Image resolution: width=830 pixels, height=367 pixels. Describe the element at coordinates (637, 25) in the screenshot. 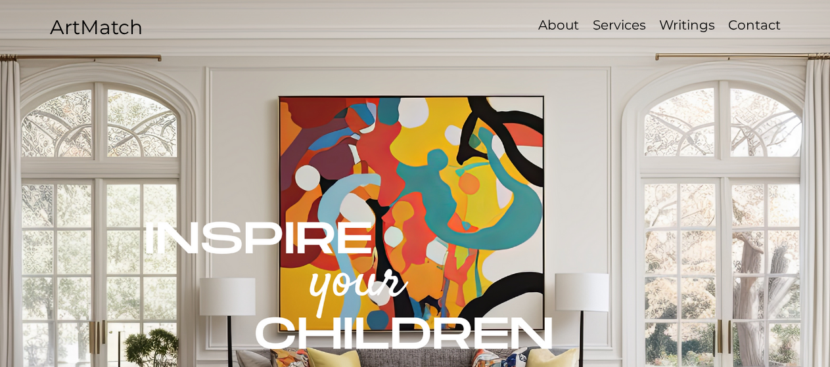

I see `nav: Site` at that location.